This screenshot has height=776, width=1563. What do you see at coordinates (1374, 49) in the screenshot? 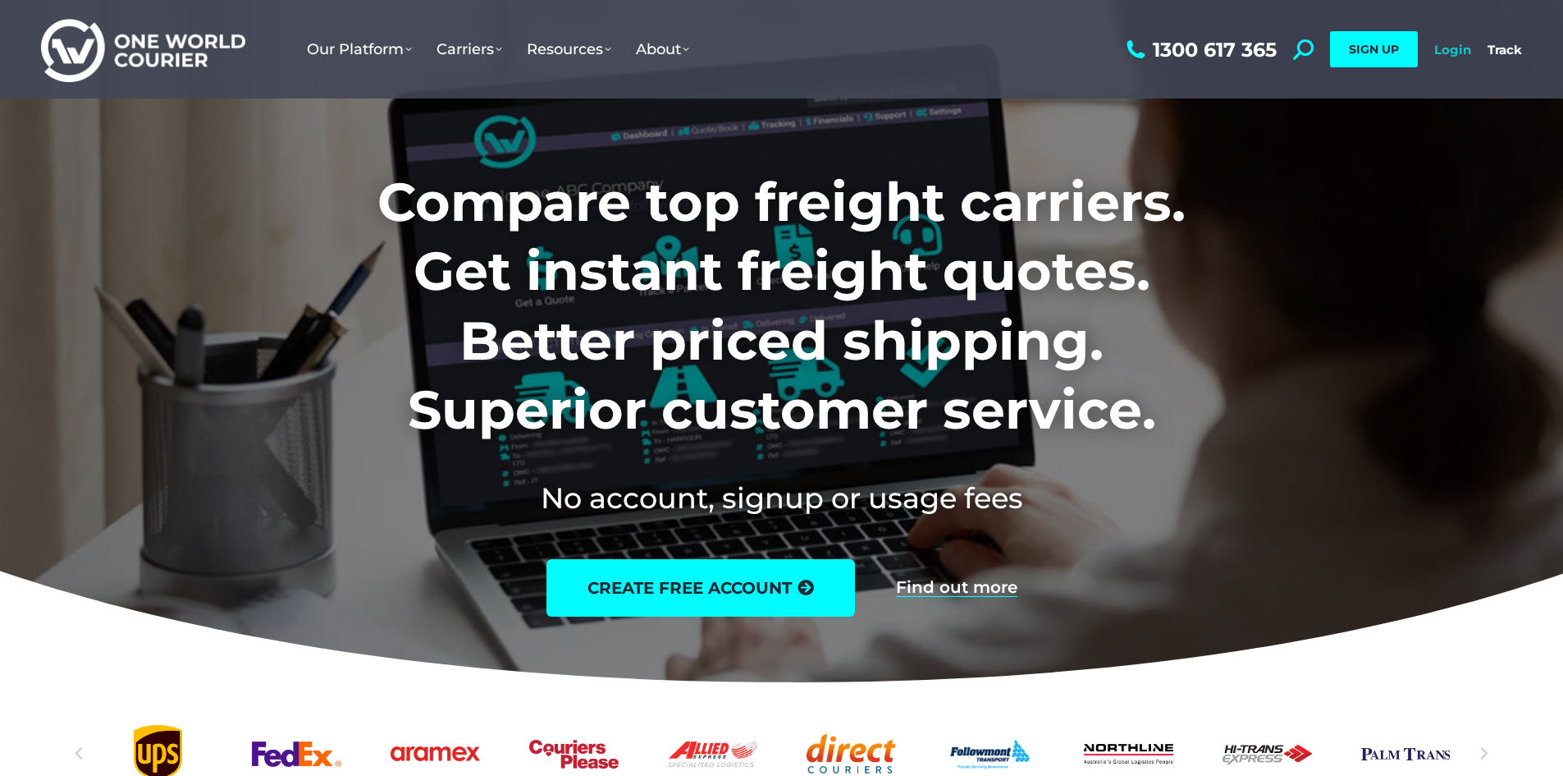
I see `span: SIGN UP` at bounding box center [1374, 49].